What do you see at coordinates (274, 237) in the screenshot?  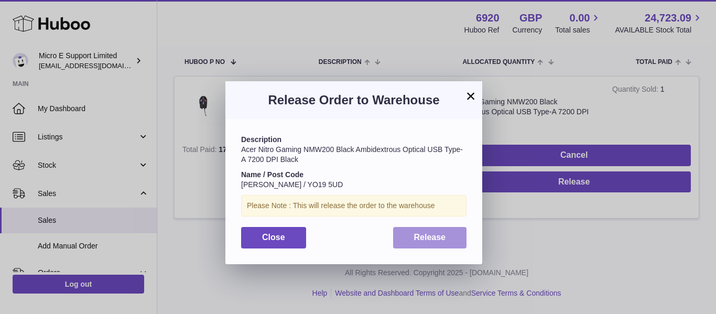 I see `button: Close` at bounding box center [274, 237].